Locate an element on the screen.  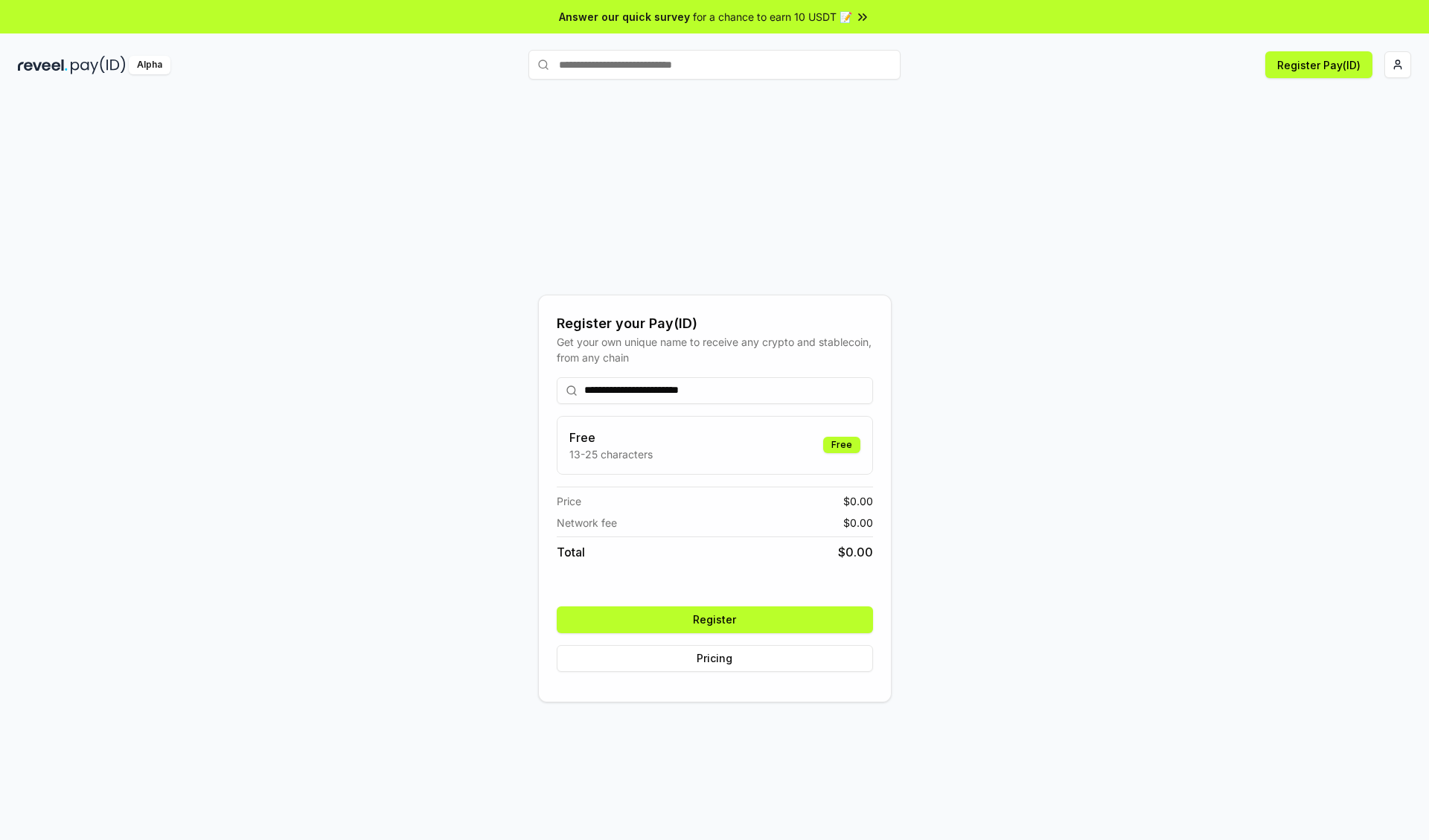
button: Pricing is located at coordinates (714, 659).